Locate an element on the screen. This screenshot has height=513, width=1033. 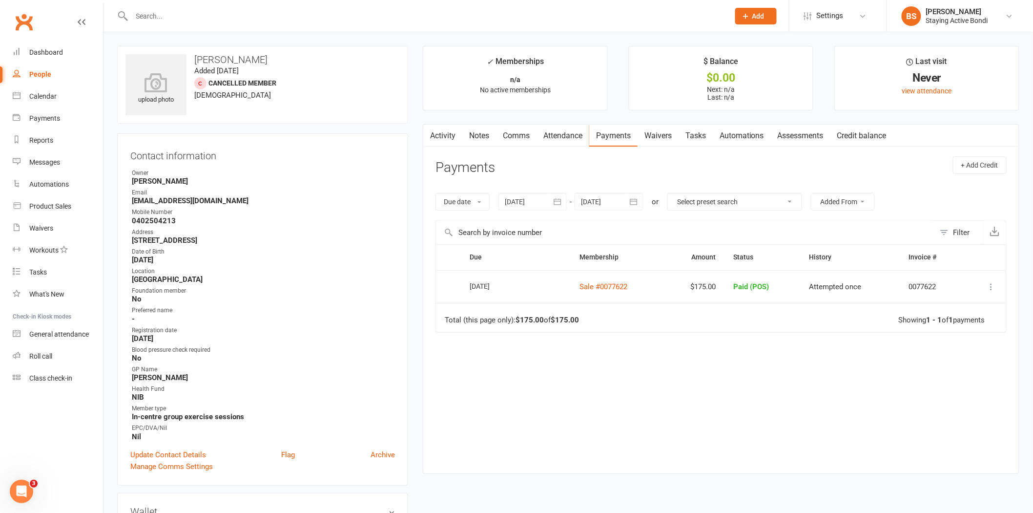
h3: Payments is located at coordinates (465, 167).